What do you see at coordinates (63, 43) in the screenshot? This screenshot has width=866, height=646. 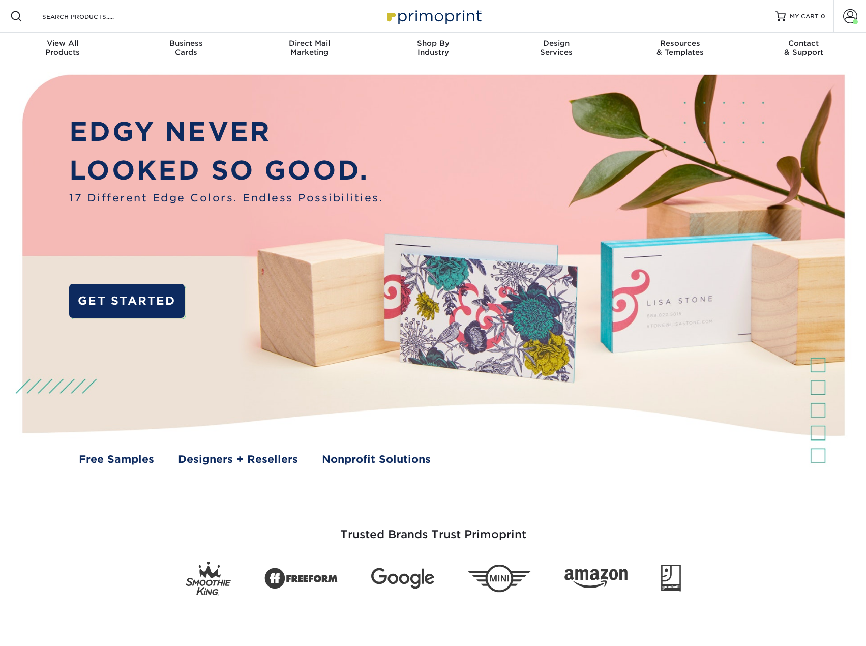 I see `span: View All` at bounding box center [63, 43].